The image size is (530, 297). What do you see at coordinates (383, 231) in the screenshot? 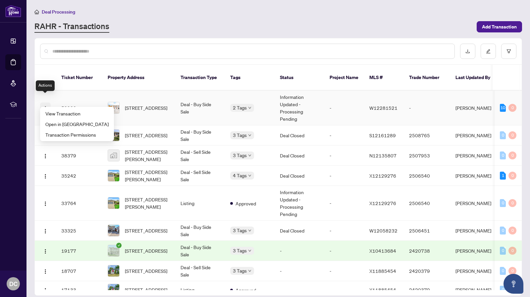
I see `span: W12058232` at bounding box center [383, 231].